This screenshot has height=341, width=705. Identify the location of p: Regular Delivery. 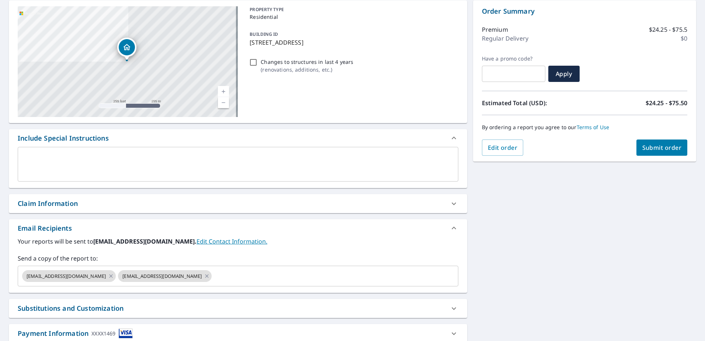
(505, 38).